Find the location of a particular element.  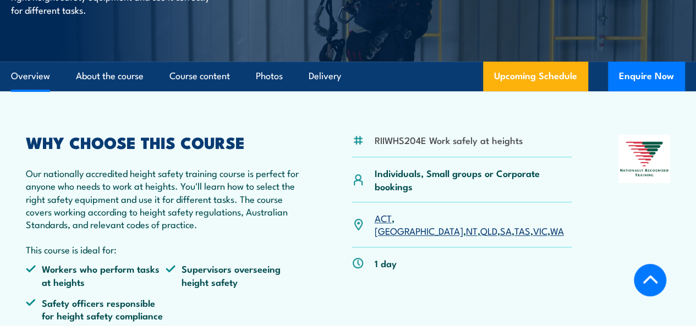

li: RIIWHS204E Work safely at heights is located at coordinates (448, 140).